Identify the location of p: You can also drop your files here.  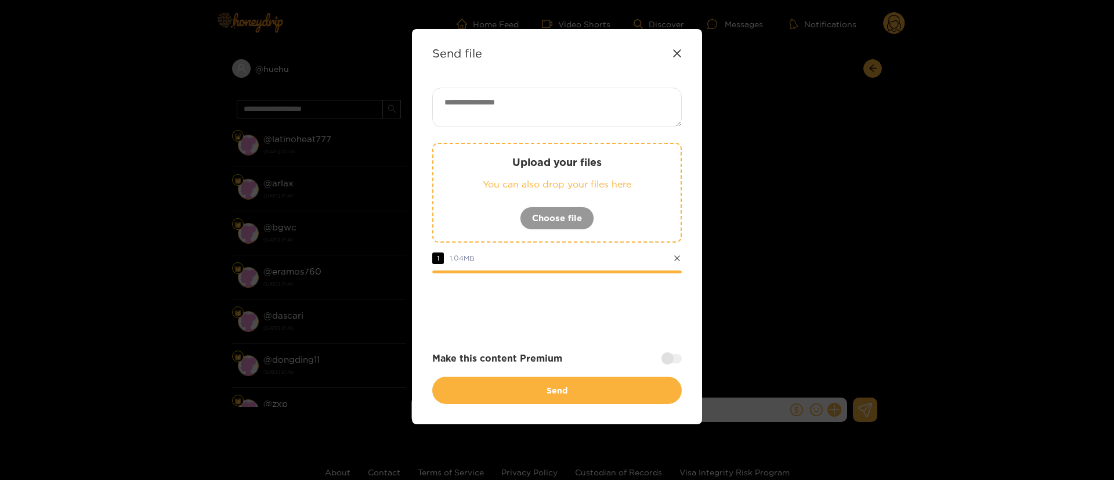
(557, 184).